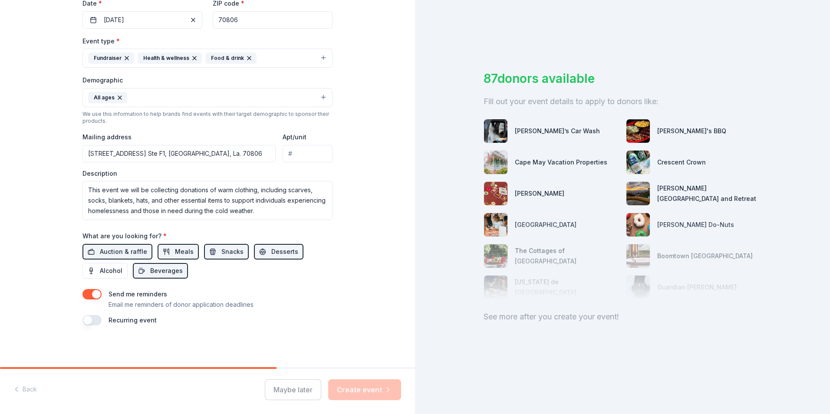 This screenshot has width=830, height=414. What do you see at coordinates (100, 174) in the screenshot?
I see `label: Description` at bounding box center [100, 174].